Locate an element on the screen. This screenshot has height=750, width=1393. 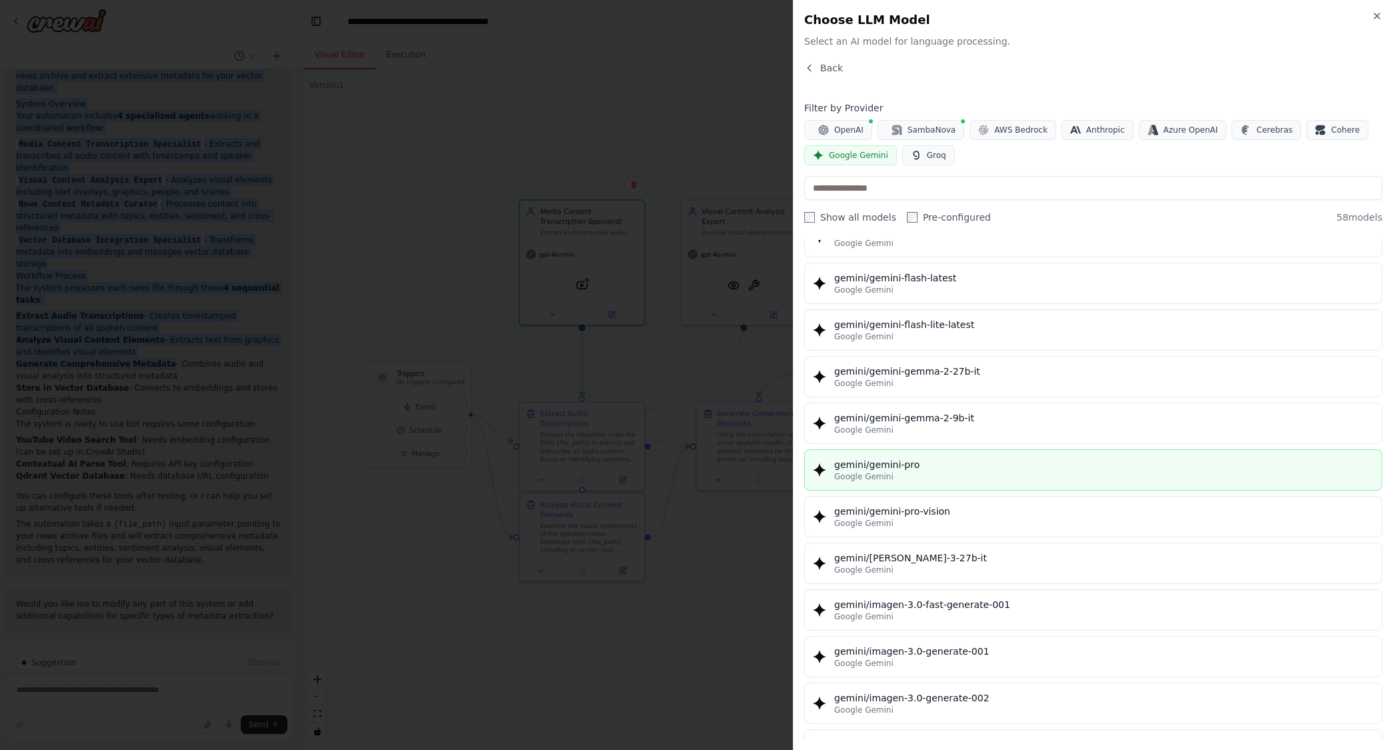
button: gemini/imagen-3.0-generate-002Google Gemini is located at coordinates (1093, 703).